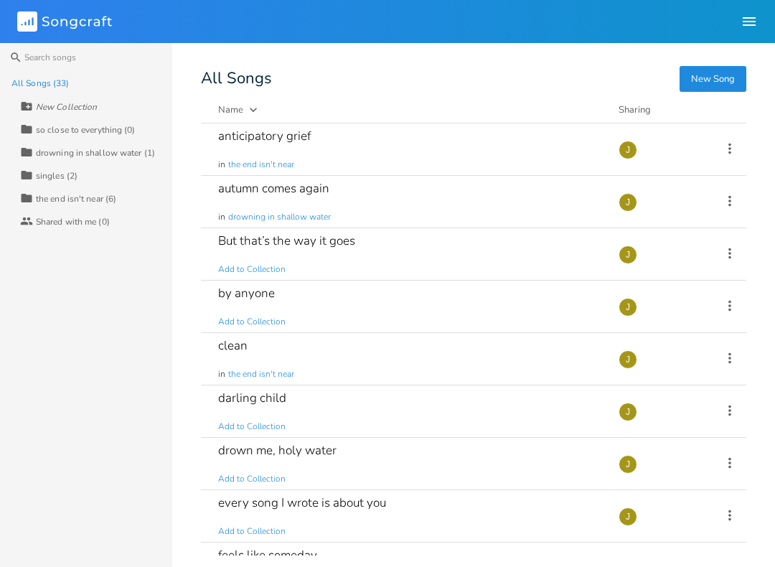 This screenshot has height=567, width=775. Describe the element at coordinates (713, 79) in the screenshot. I see `button: New Song` at that location.